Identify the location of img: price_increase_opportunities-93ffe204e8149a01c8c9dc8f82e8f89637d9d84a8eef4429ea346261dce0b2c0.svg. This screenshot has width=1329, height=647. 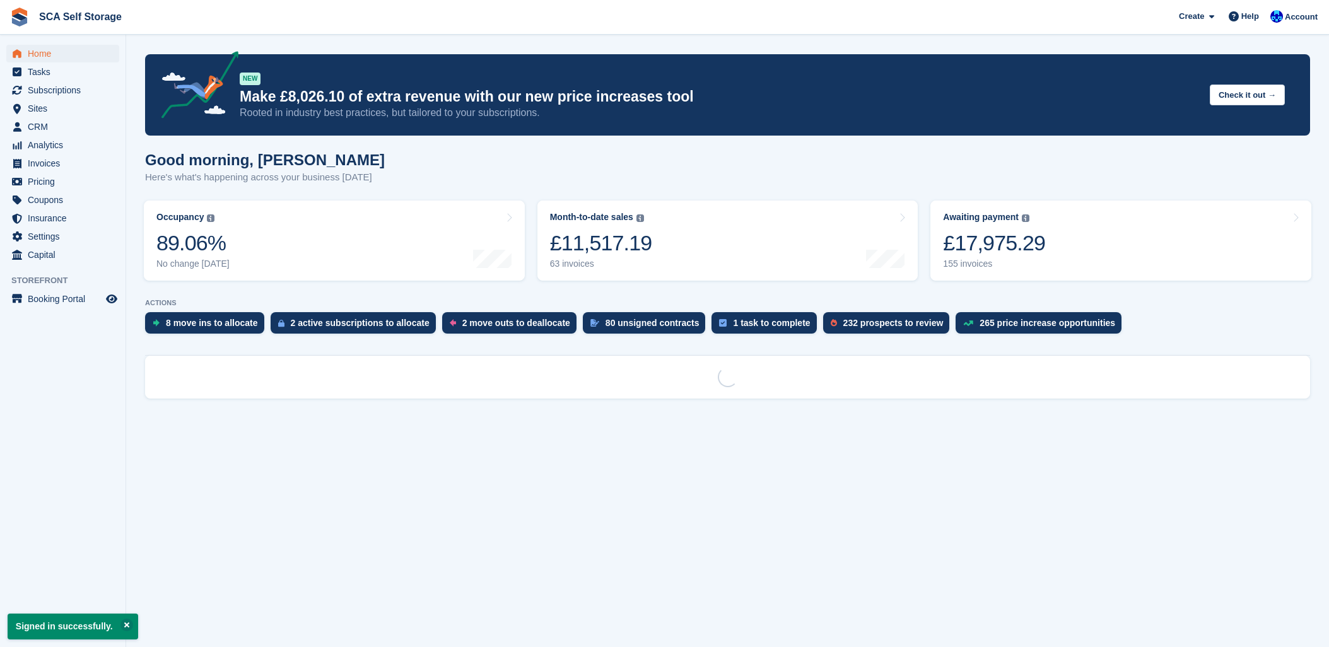
(968, 323).